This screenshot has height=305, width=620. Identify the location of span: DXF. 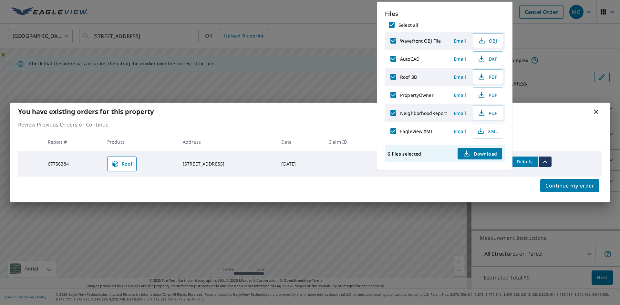
(488, 59).